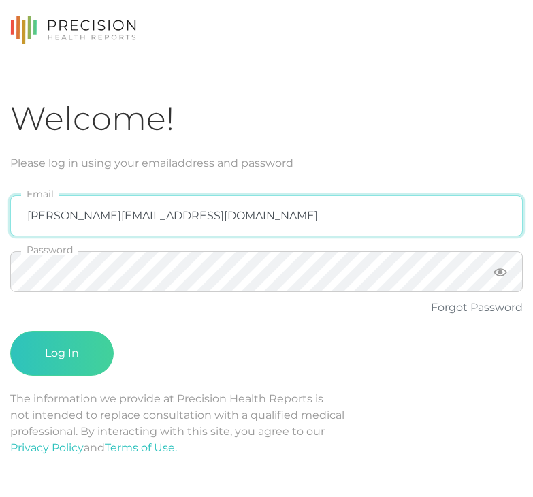 The image size is (533, 497). What do you see at coordinates (266, 216) in the screenshot?
I see `input: Email` at bounding box center [266, 216].